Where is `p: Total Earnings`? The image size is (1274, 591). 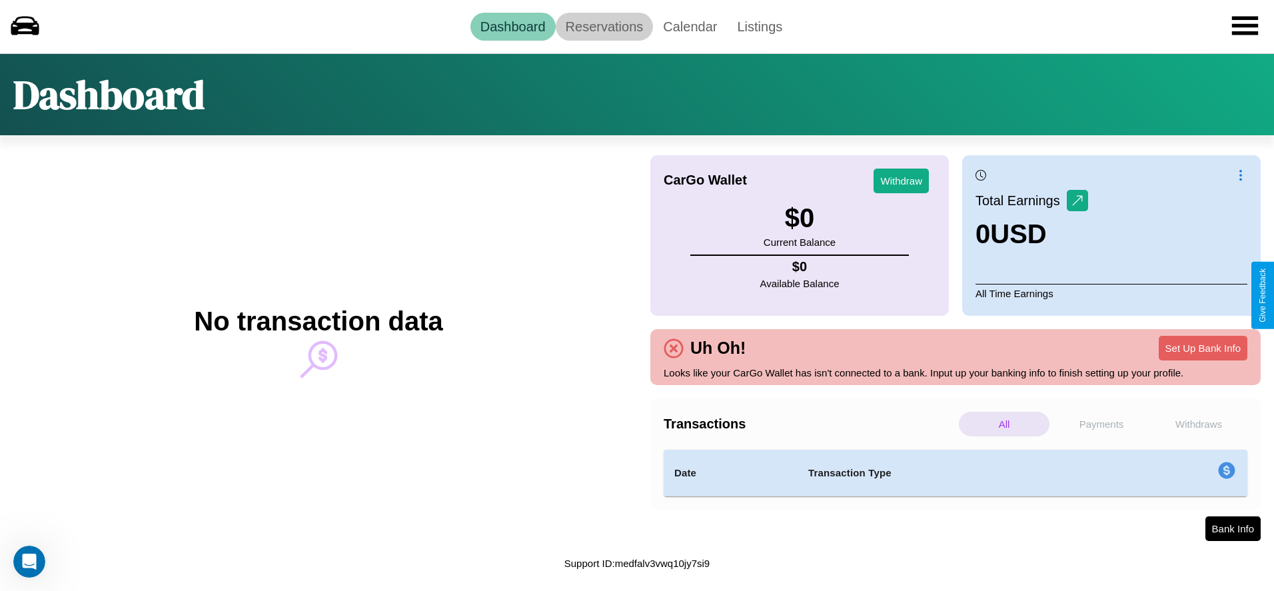
p: Total Earnings is located at coordinates (1021, 201).